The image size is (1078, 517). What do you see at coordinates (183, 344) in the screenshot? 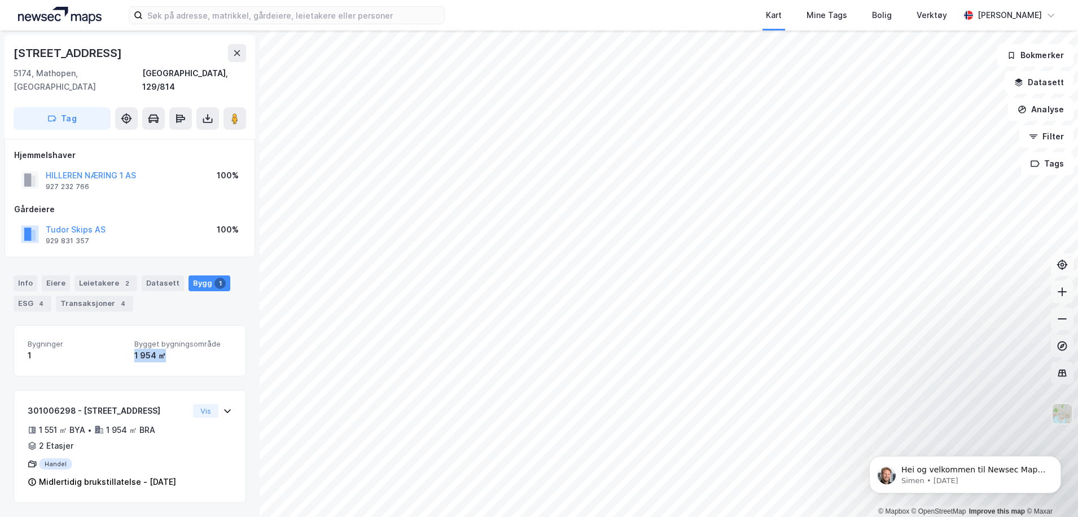
I see `span: Bygget bygningsområde` at bounding box center [183, 344].